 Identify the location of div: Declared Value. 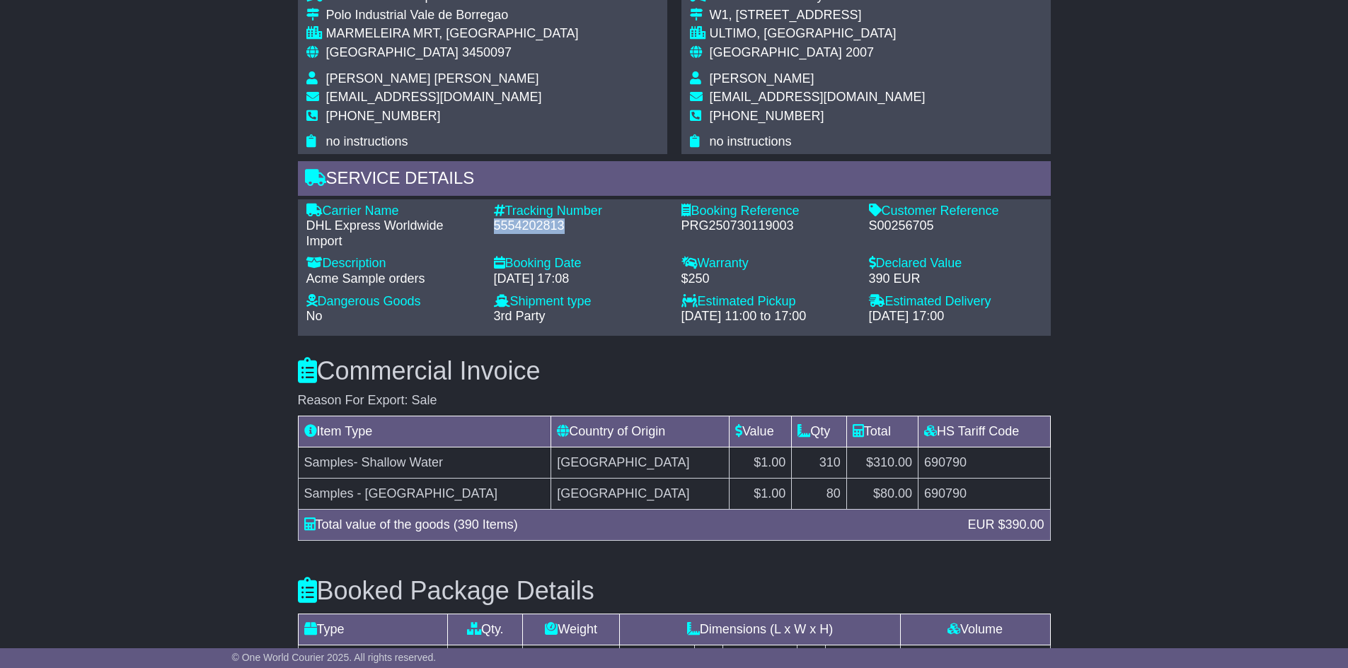
(955, 264).